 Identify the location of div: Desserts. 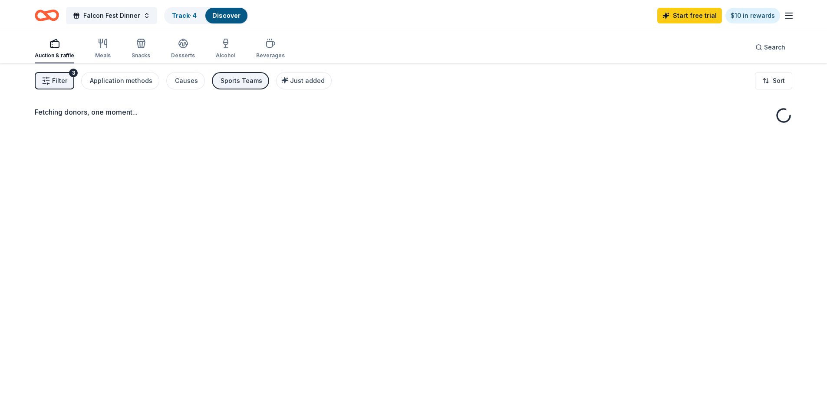
(183, 56).